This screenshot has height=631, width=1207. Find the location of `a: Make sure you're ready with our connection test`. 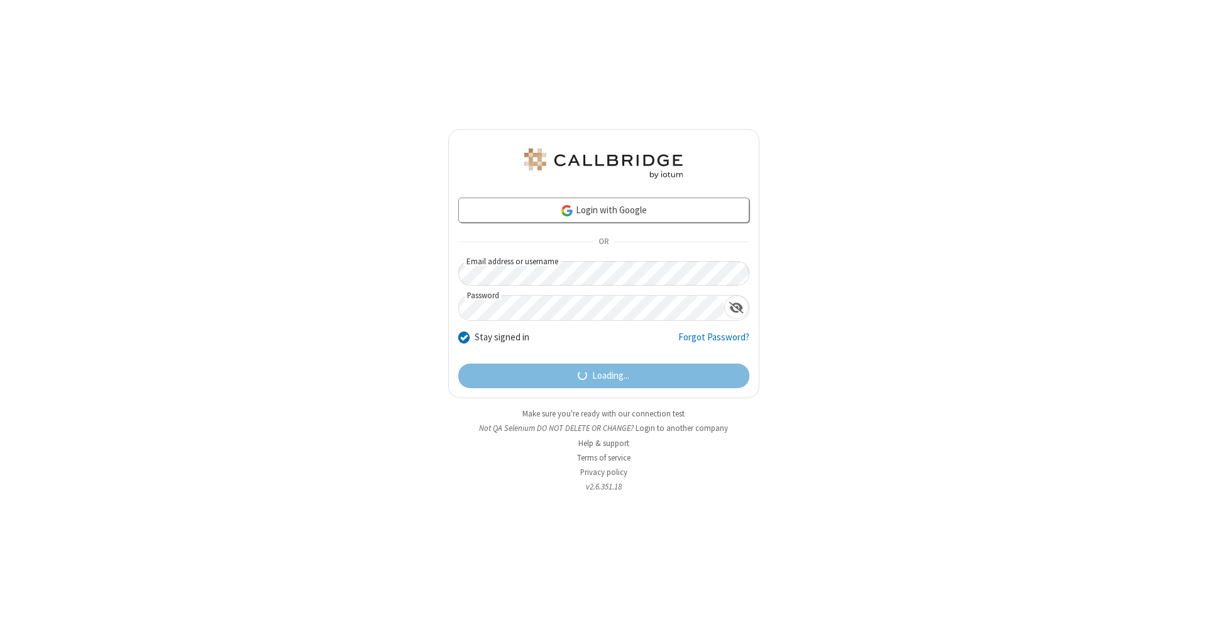

a: Make sure you're ready with our connection test is located at coordinates (604, 413).